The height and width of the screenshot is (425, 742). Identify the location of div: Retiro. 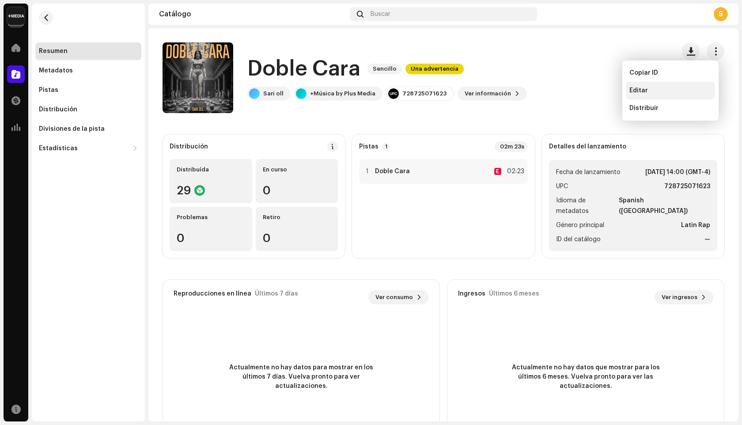
(297, 217).